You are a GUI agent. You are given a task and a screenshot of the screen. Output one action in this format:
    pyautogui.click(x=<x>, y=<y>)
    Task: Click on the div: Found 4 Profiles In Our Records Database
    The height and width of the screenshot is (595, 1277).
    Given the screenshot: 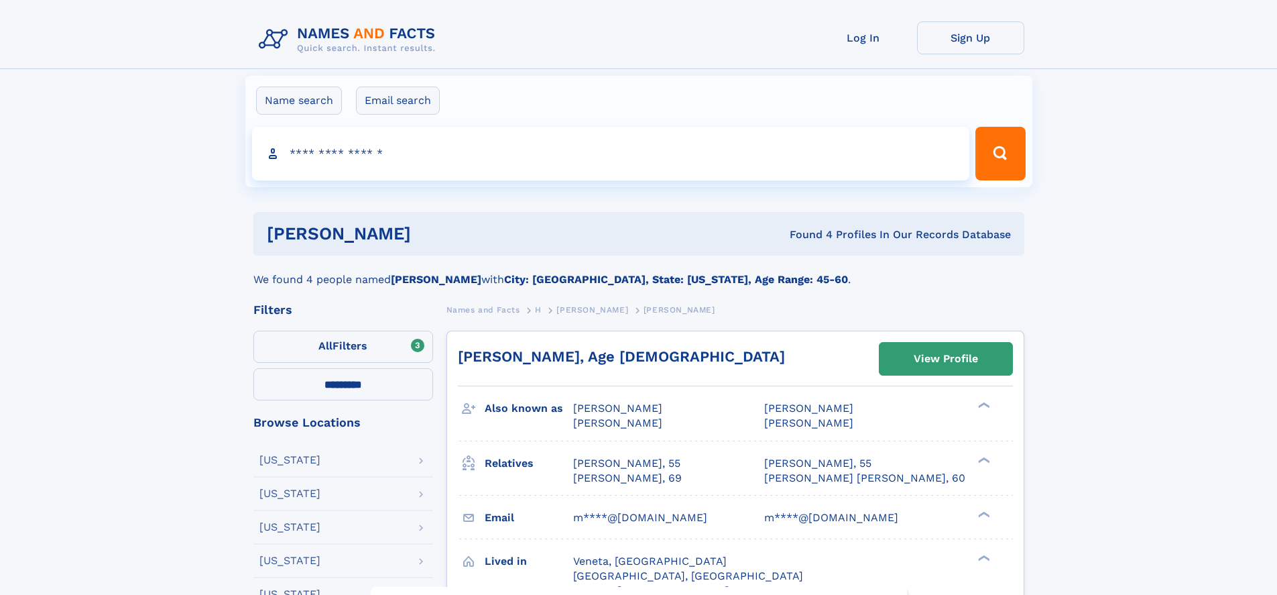 What is the action you would take?
    pyautogui.click(x=805, y=235)
    